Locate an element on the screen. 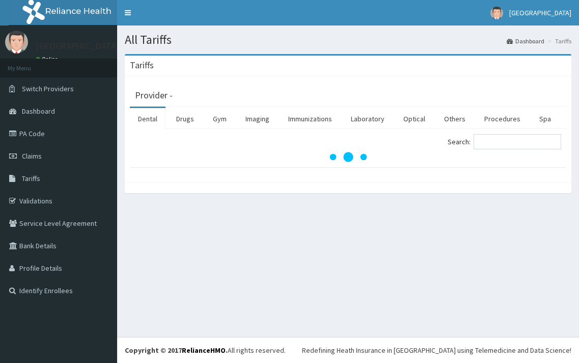 This screenshot has width=579, height=363. a: Laboratory is located at coordinates (368, 119).